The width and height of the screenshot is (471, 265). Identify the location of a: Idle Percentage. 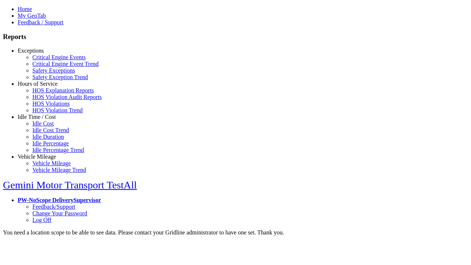
(50, 143).